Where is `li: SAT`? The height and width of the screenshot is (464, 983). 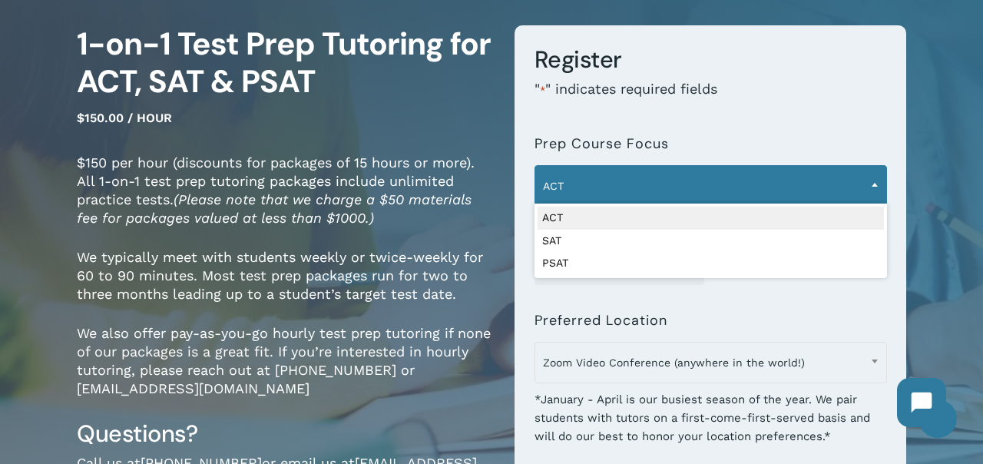
li: SAT is located at coordinates (711, 241).